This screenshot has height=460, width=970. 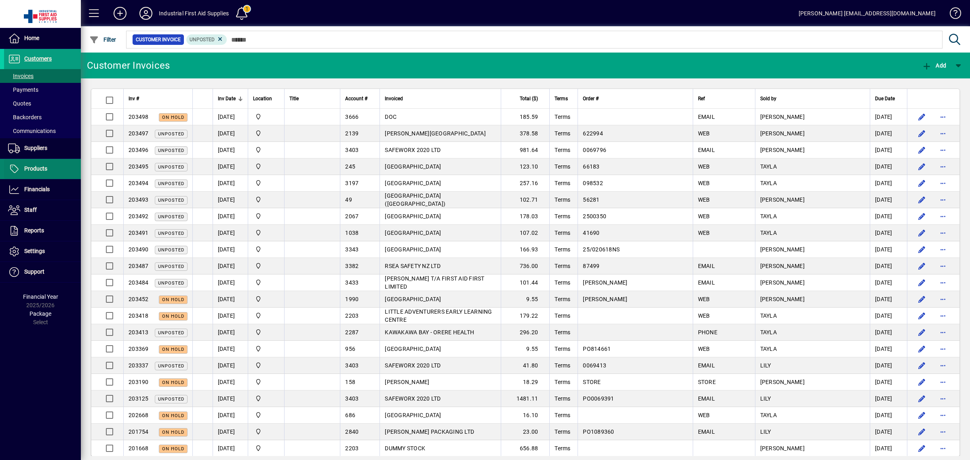 I want to click on td: 101.44, so click(x=525, y=283).